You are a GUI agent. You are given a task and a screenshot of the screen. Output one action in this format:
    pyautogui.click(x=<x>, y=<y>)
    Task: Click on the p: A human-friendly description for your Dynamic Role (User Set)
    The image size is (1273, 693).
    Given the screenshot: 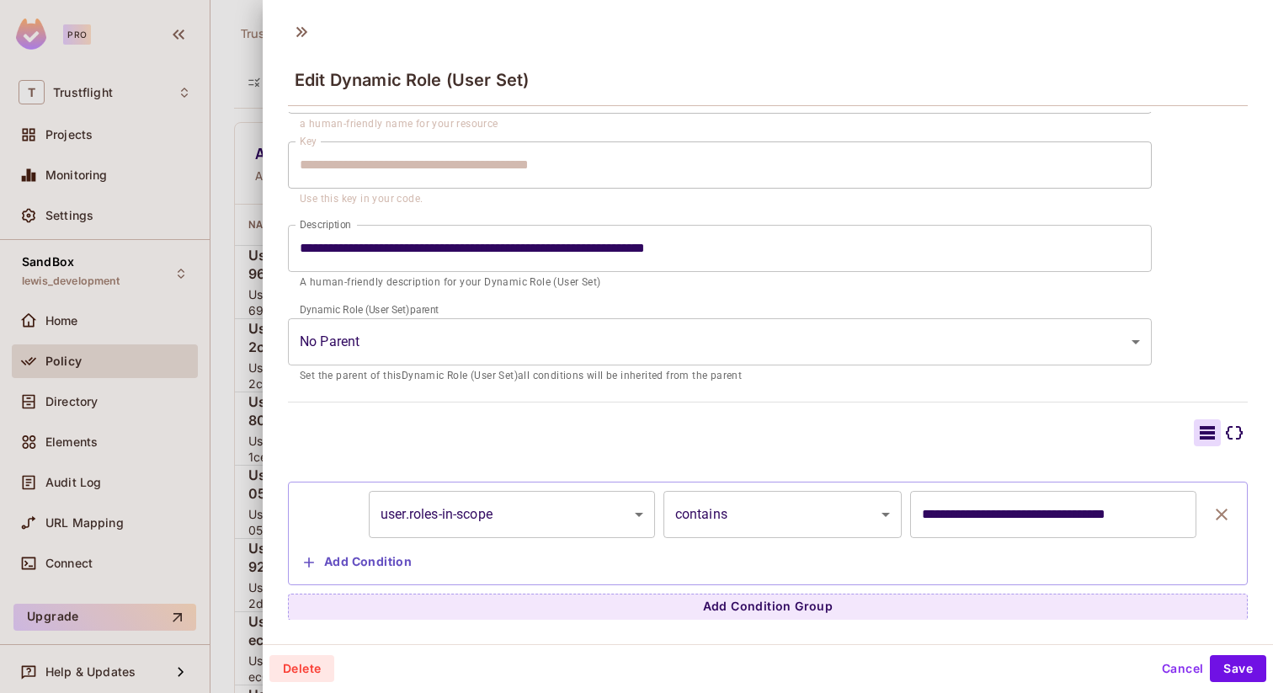 What is the action you would take?
    pyautogui.click(x=720, y=283)
    